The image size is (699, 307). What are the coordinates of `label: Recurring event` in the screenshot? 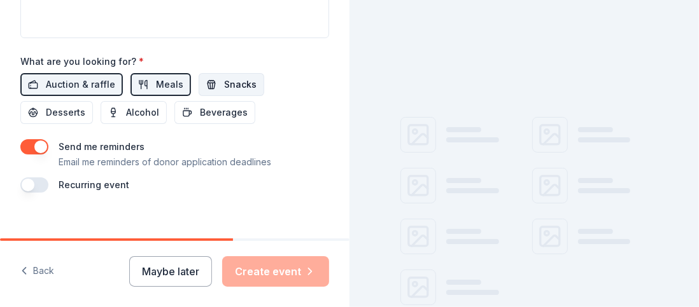 It's located at (94, 185).